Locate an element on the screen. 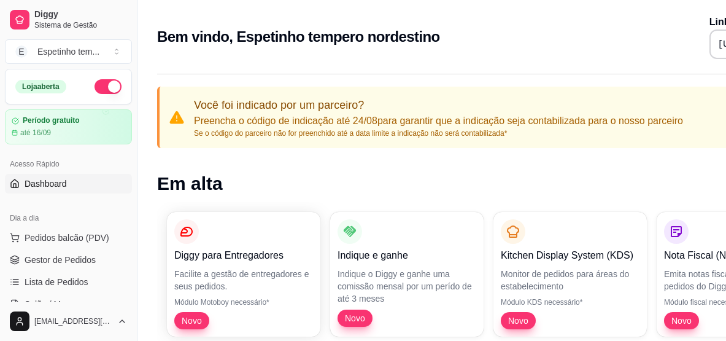 This screenshot has width=726, height=341. p: Preencha o código de indicação até 24/08 para garantir que a indicação seja contabilizada para o ... is located at coordinates (438, 121).